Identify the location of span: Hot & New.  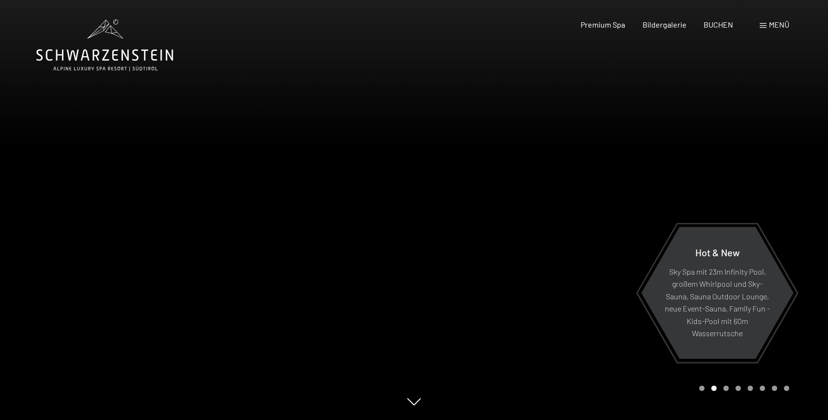
(718, 252).